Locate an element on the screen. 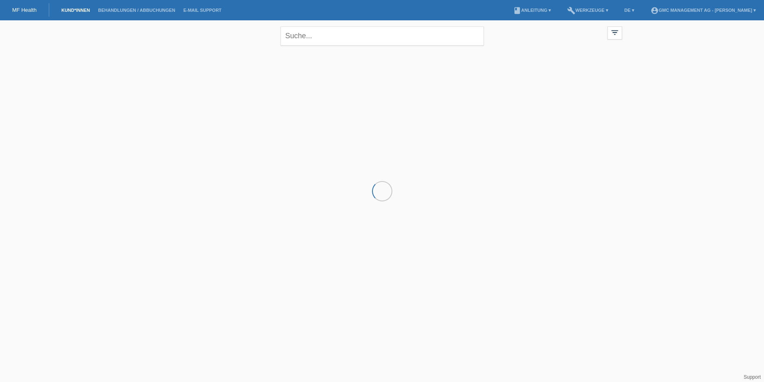  a: Kund*innen is located at coordinates (76, 10).